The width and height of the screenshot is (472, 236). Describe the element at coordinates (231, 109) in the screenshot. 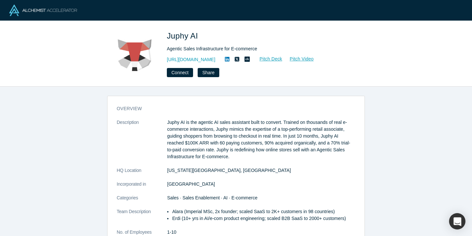

I see `h3: overview` at that location.